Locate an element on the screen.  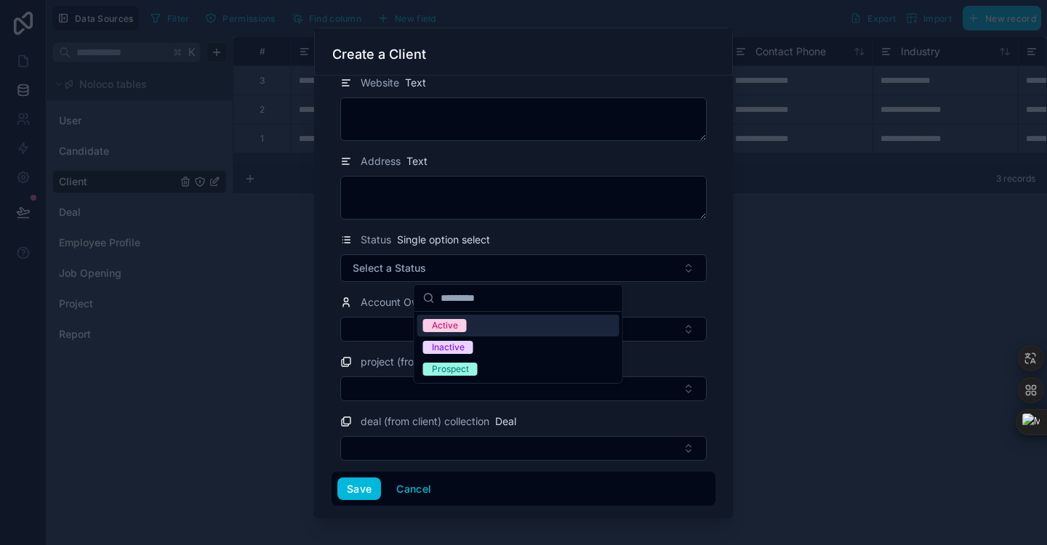
span: Address is located at coordinates (380, 161).